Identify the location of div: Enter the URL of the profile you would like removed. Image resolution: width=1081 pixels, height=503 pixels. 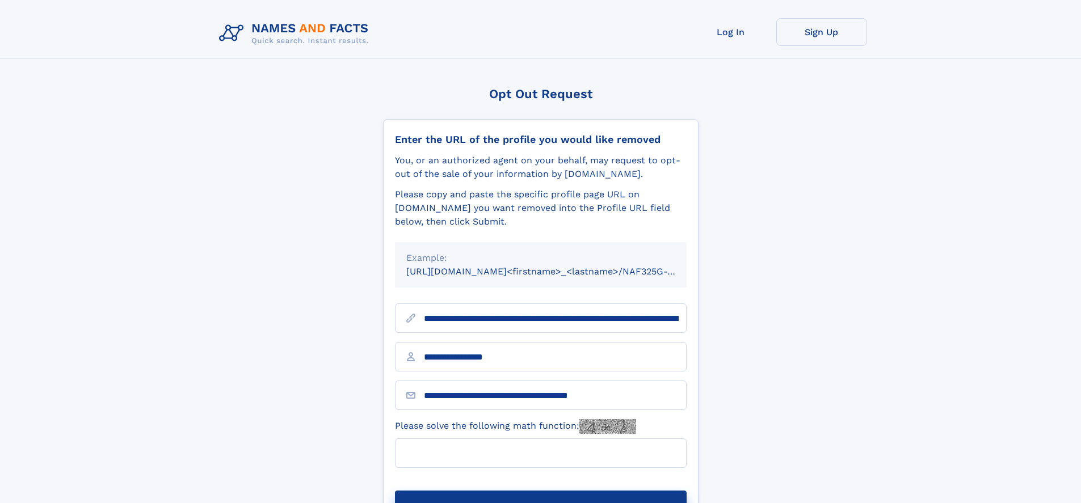
(541, 140).